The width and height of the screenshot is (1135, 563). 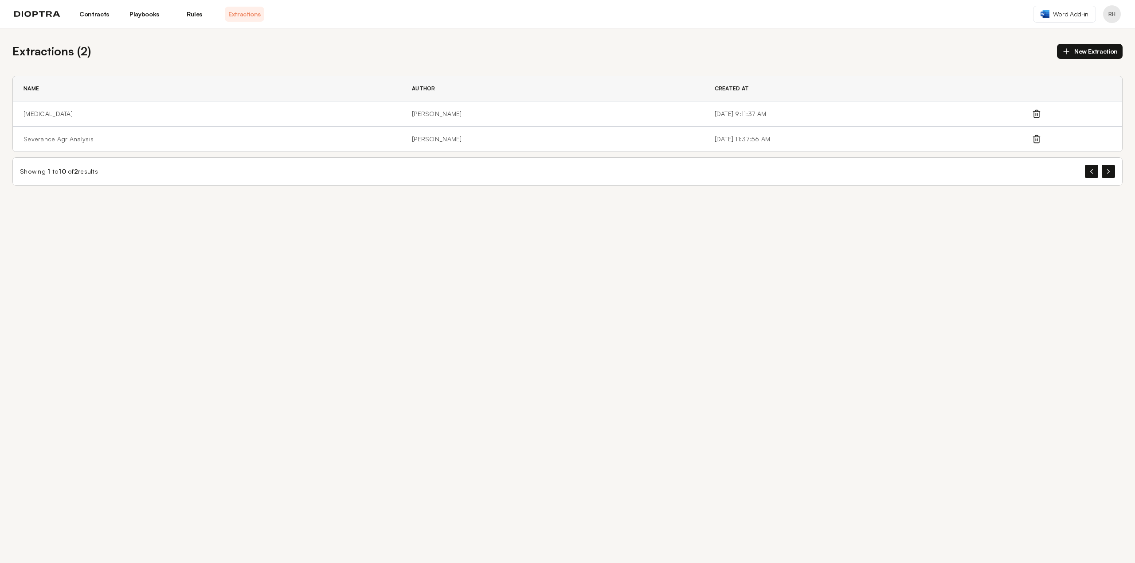 What do you see at coordinates (76, 171) in the screenshot?
I see `span: 2` at bounding box center [76, 171].